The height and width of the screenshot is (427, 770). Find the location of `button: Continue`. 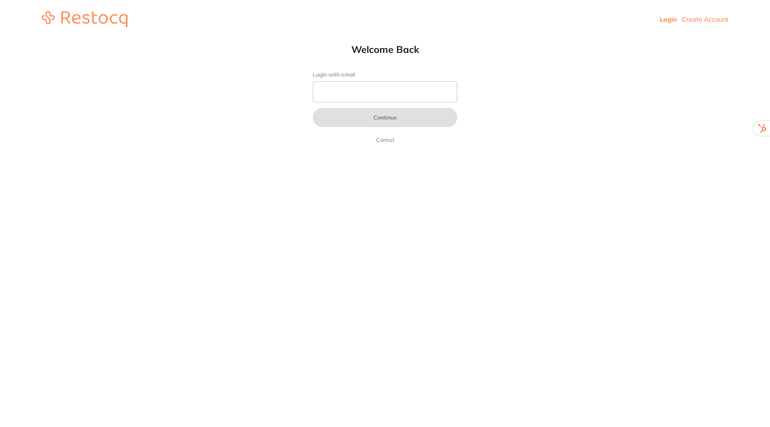

button: Continue is located at coordinates (385, 117).